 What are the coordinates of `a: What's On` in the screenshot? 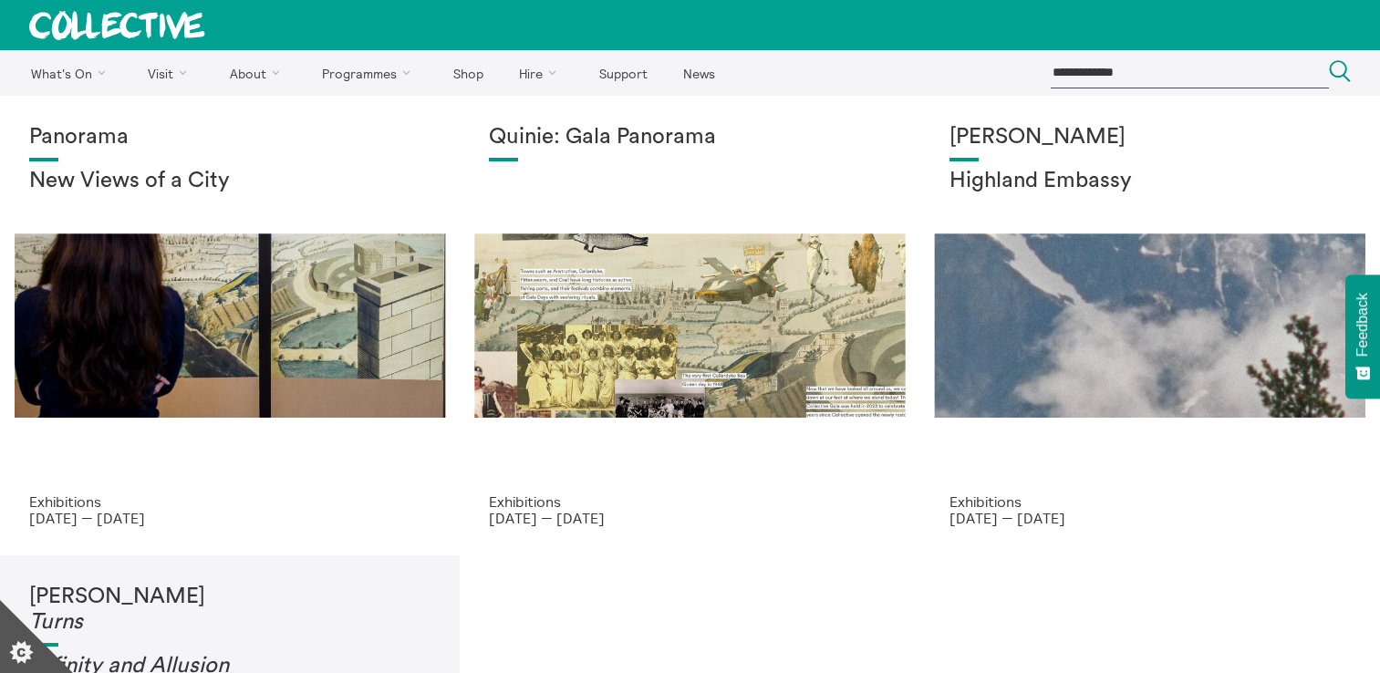 It's located at (71, 73).